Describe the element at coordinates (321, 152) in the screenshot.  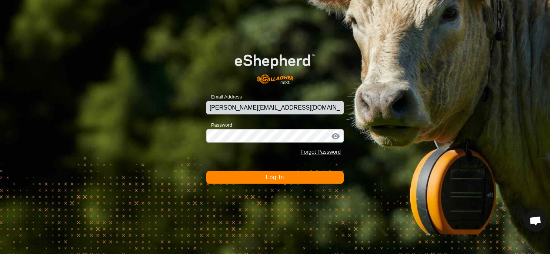
I see `a: Forgot Password` at that location.